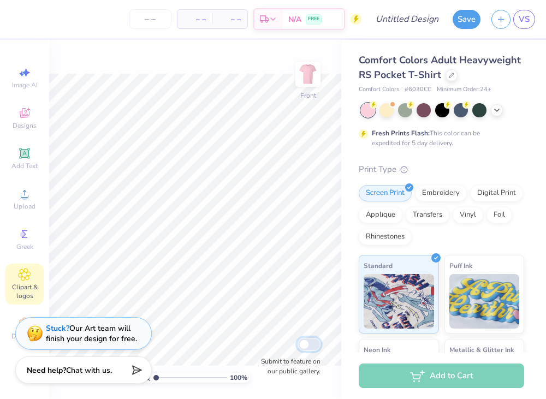 The image size is (546, 399). I want to click on span: Chat with us., so click(89, 370).